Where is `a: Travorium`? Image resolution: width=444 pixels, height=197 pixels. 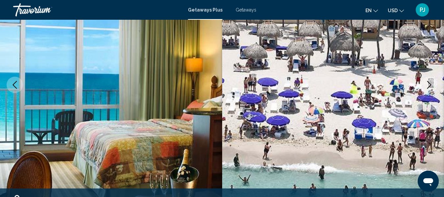 a: Travorium is located at coordinates (97, 10).